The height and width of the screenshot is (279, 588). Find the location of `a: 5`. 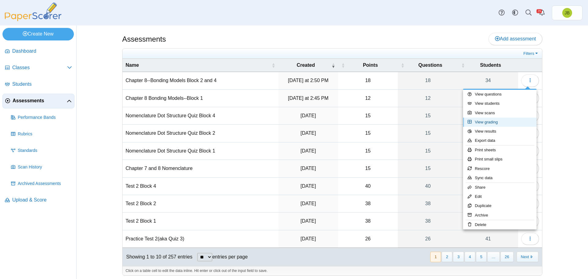

a: 5 is located at coordinates (488, 98).